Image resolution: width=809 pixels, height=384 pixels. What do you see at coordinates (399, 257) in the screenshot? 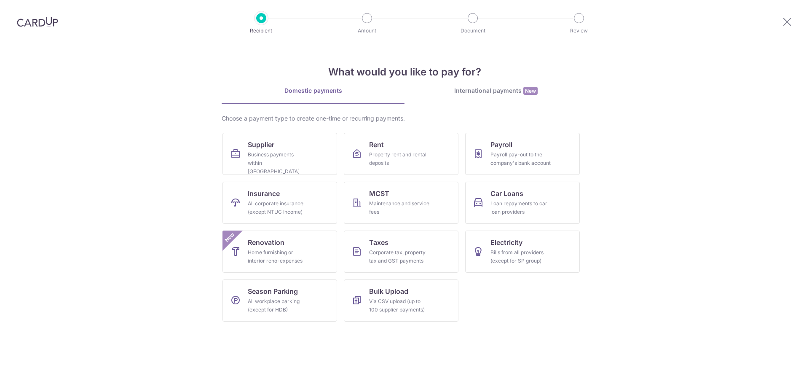
I see `div: Corporate tax, property tax and GST payments` at bounding box center [399, 257].